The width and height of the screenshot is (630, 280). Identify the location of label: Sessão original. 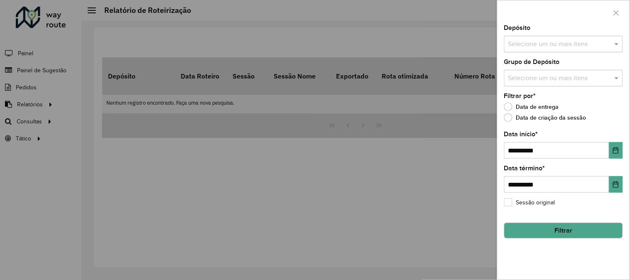
(529, 202).